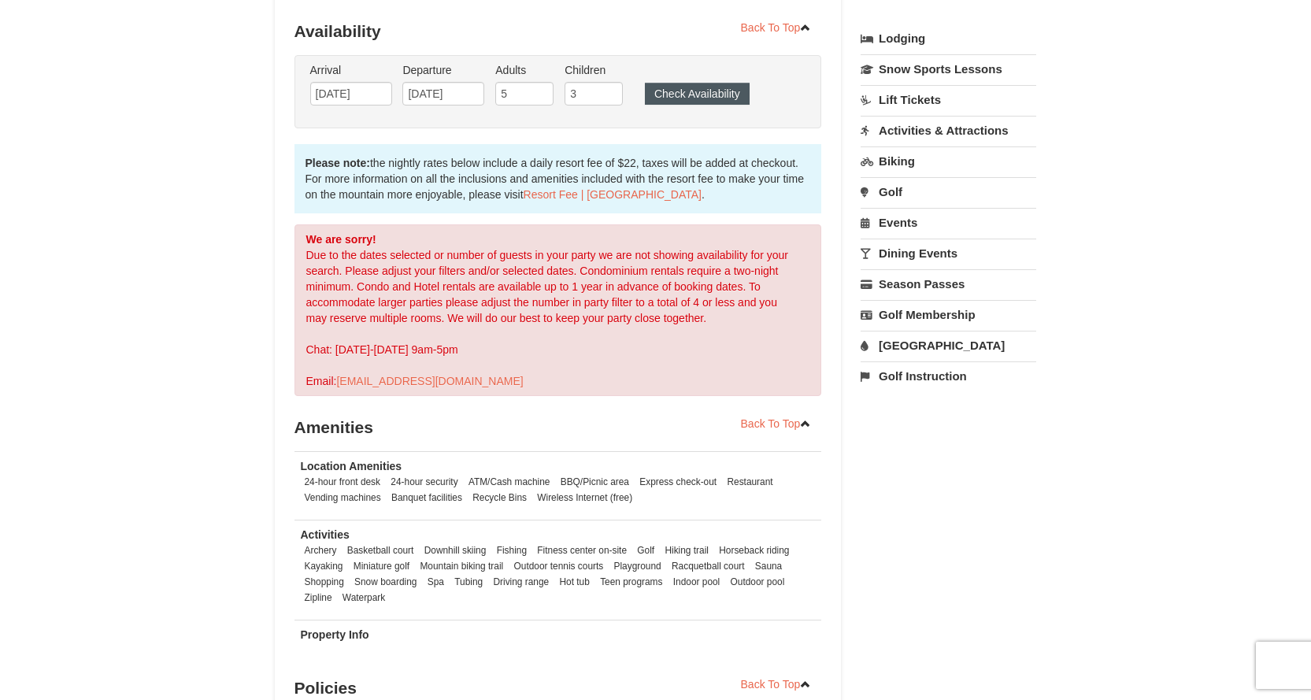 Image resolution: width=1311 pixels, height=700 pixels. What do you see at coordinates (338, 163) in the screenshot?
I see `strong: Please note:` at bounding box center [338, 163].